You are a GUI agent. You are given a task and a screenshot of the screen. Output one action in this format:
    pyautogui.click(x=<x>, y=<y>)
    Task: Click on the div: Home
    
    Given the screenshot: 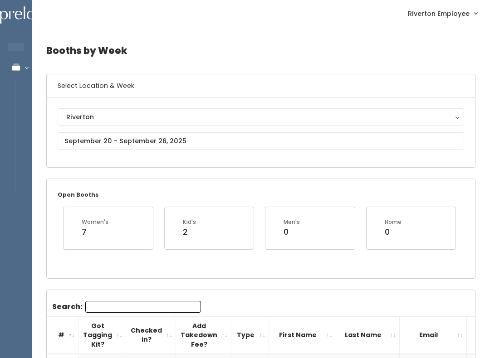 What is the action you would take?
    pyautogui.click(x=393, y=222)
    